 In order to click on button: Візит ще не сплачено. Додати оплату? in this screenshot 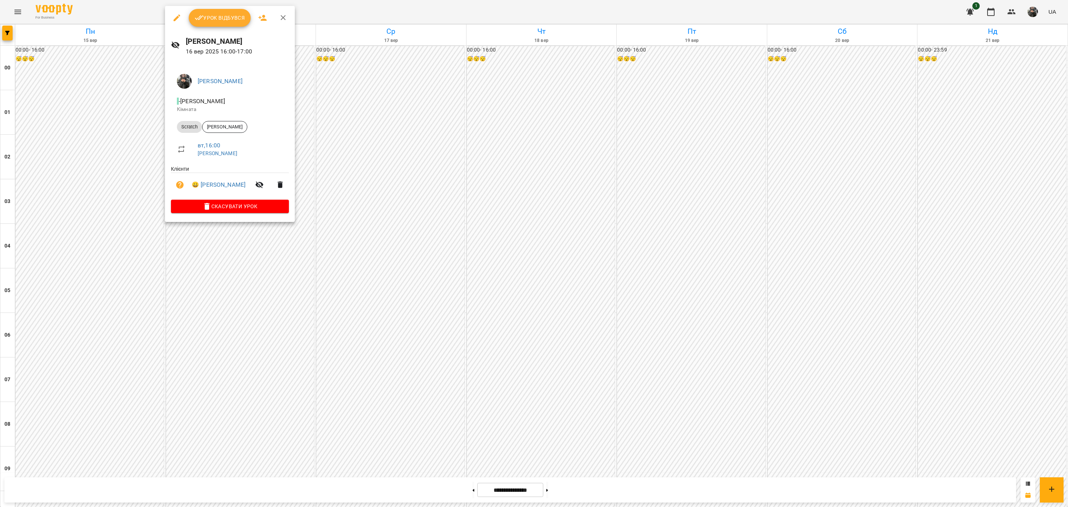, I will do `click(180, 185)`.